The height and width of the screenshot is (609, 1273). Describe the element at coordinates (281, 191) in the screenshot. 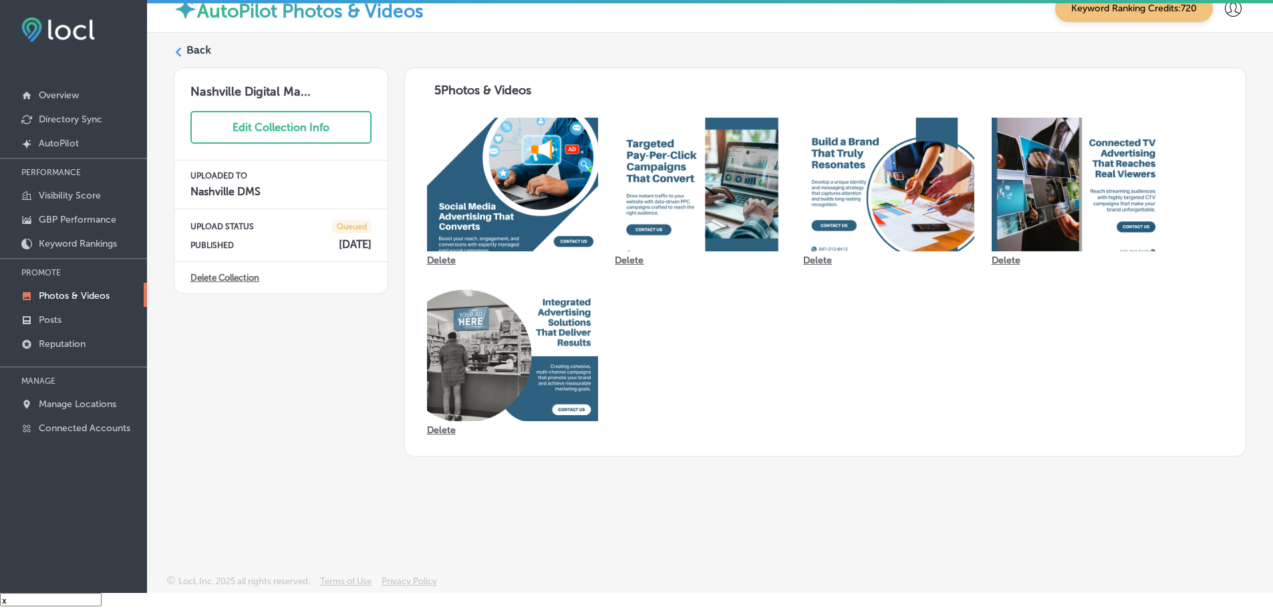

I see `h4: Nashville DMS` at that location.